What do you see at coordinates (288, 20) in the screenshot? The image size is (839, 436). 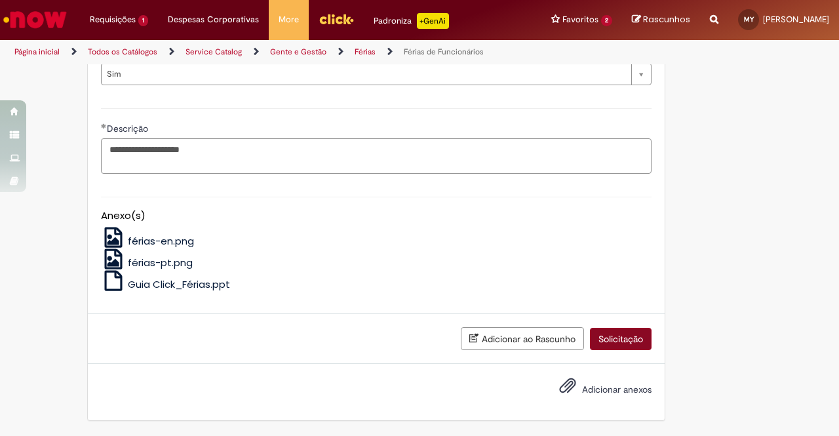 I see `span: More` at bounding box center [288, 20].